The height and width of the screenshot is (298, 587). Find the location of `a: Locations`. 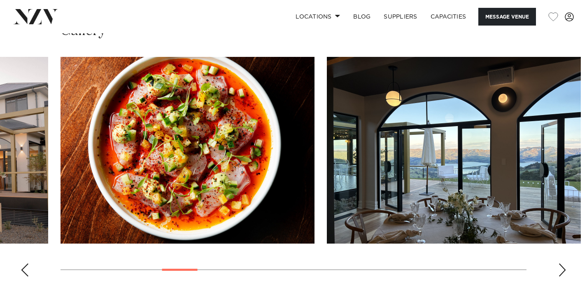

a: Locations is located at coordinates (318, 16).